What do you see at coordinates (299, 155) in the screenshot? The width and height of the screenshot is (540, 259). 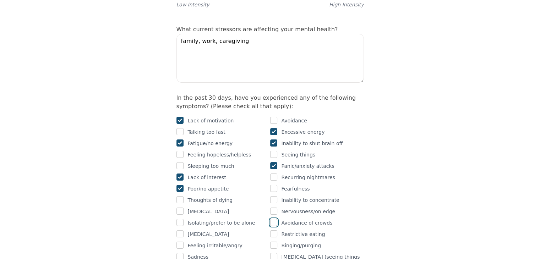 I see `p: Seeing things` at bounding box center [299, 155].